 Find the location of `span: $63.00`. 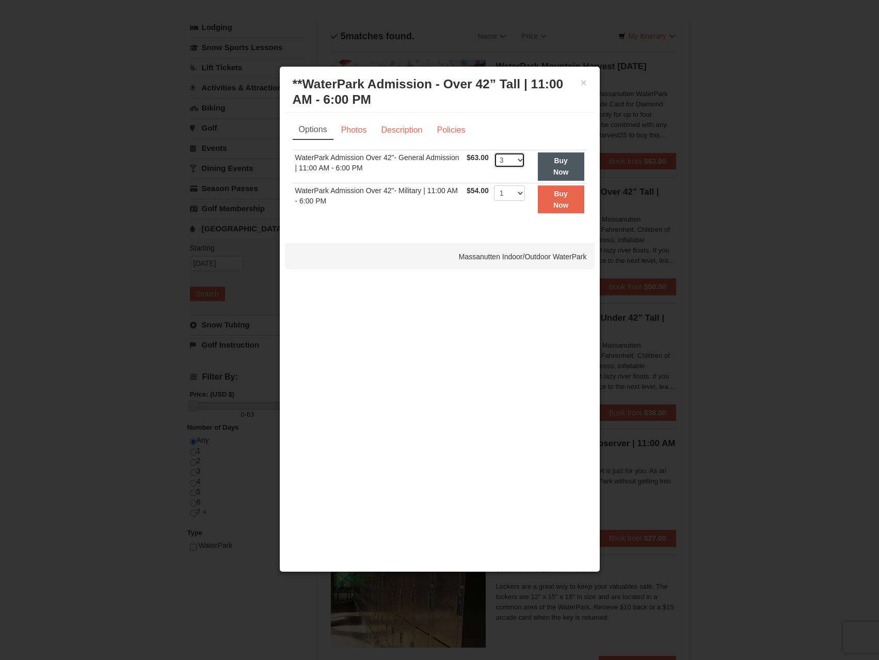

span: $63.00 is located at coordinates (478, 157).